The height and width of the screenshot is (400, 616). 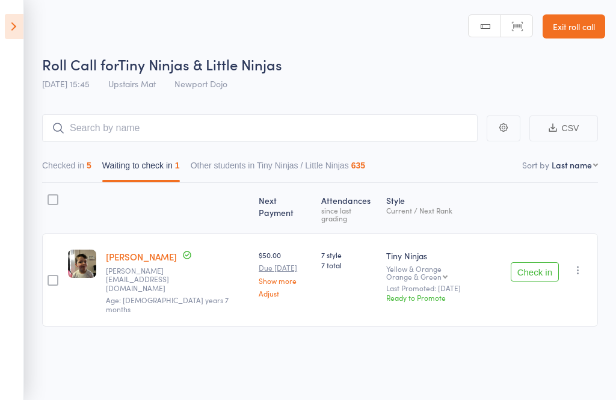 What do you see at coordinates (443, 272) in the screenshot?
I see `div: Yellow & Orange` at bounding box center [443, 272].